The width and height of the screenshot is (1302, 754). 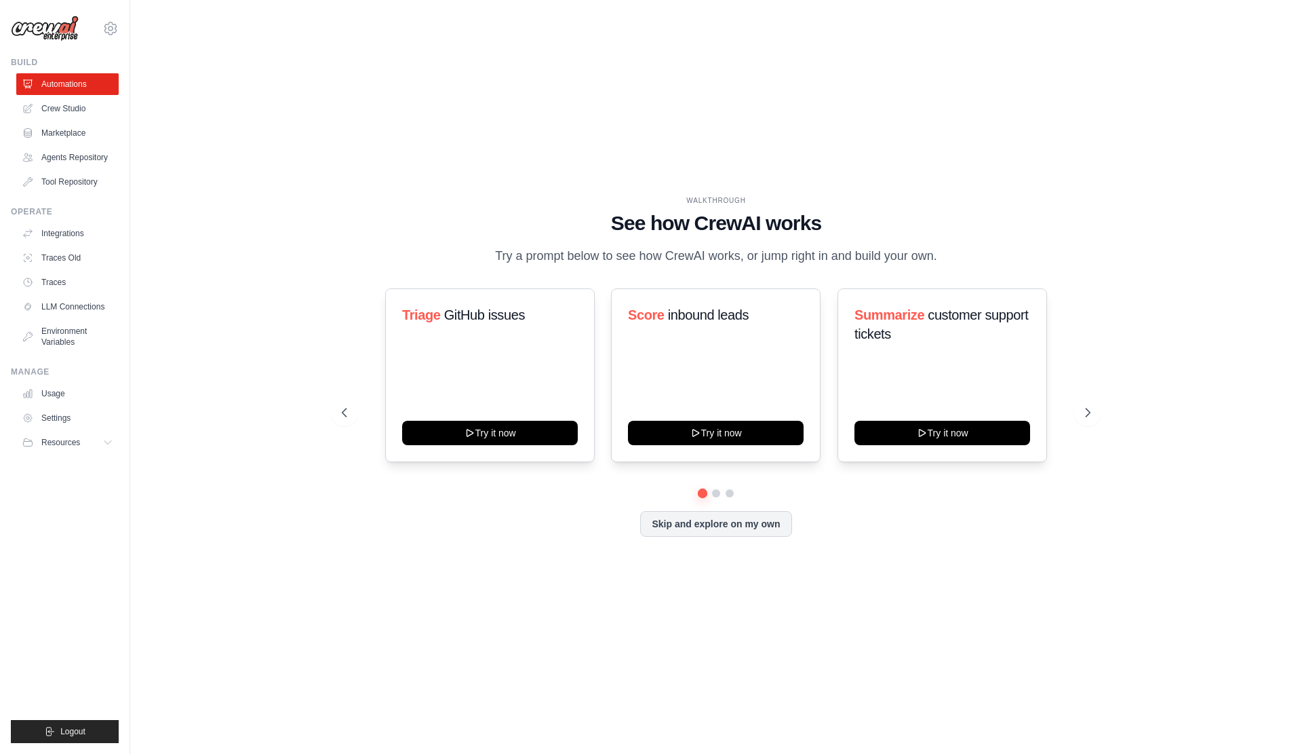 What do you see at coordinates (484, 315) in the screenshot?
I see `span: GitHub issues` at bounding box center [484, 315].